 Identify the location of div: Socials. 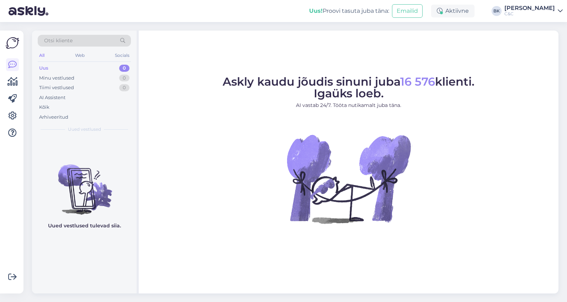
(122, 55).